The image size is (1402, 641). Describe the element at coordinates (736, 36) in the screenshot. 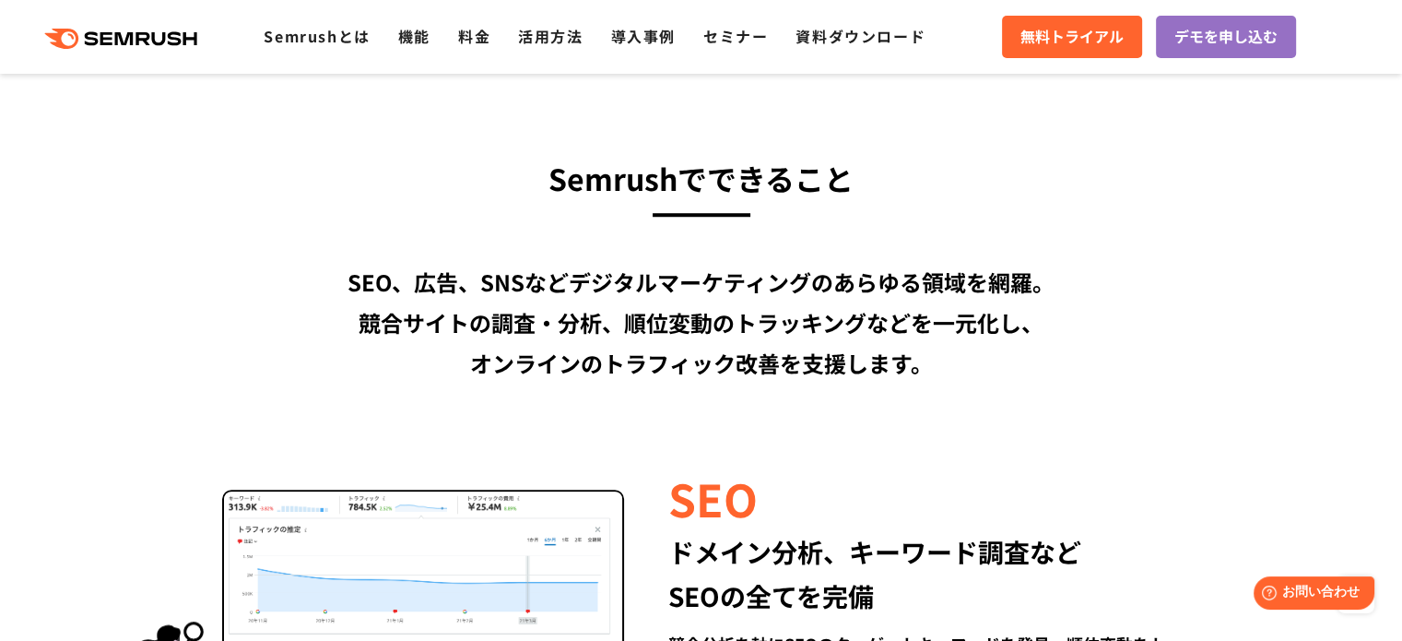

I see `a: セミナー` at that location.